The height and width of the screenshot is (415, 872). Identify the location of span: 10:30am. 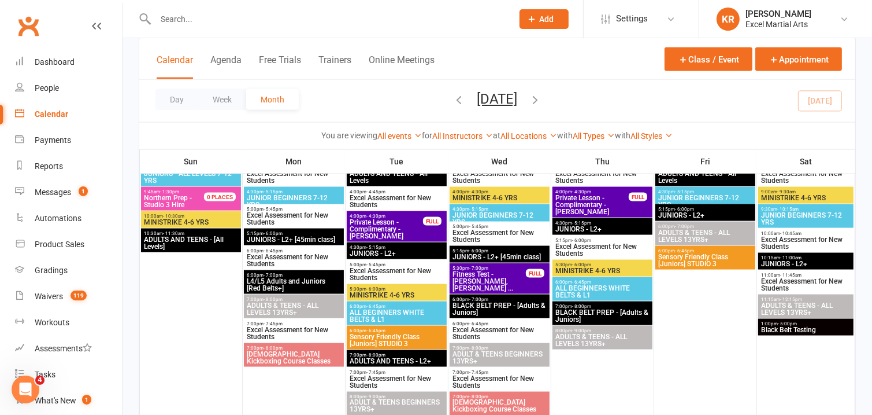
(191, 233).